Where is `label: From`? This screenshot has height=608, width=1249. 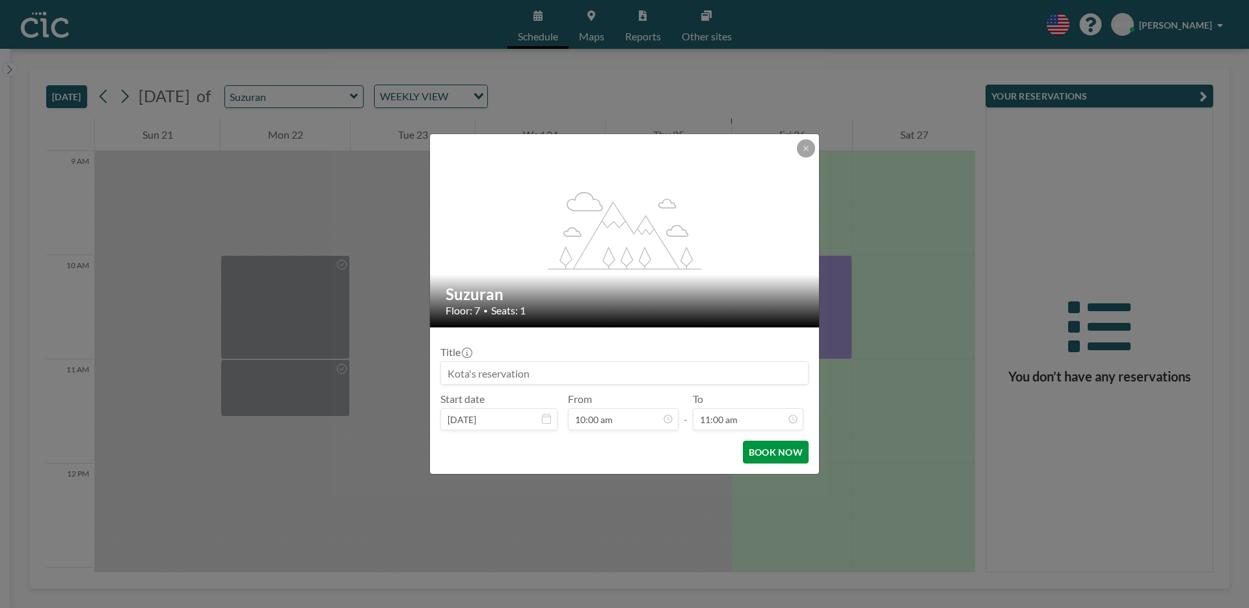
label: From is located at coordinates (580, 399).